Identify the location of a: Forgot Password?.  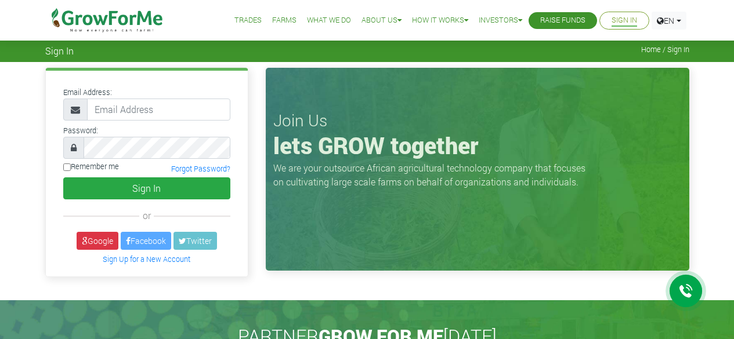
(201, 169).